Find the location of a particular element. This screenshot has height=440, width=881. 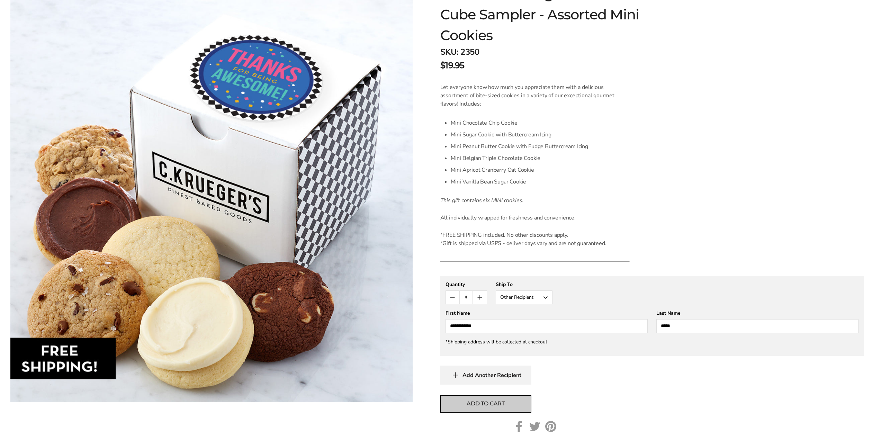

li: Mini Belgian Triple Chocolate Cookie is located at coordinates (540, 158).